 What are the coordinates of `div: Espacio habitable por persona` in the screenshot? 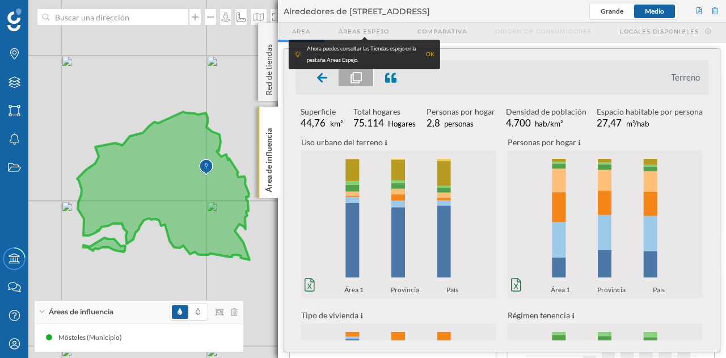 It's located at (649, 112).